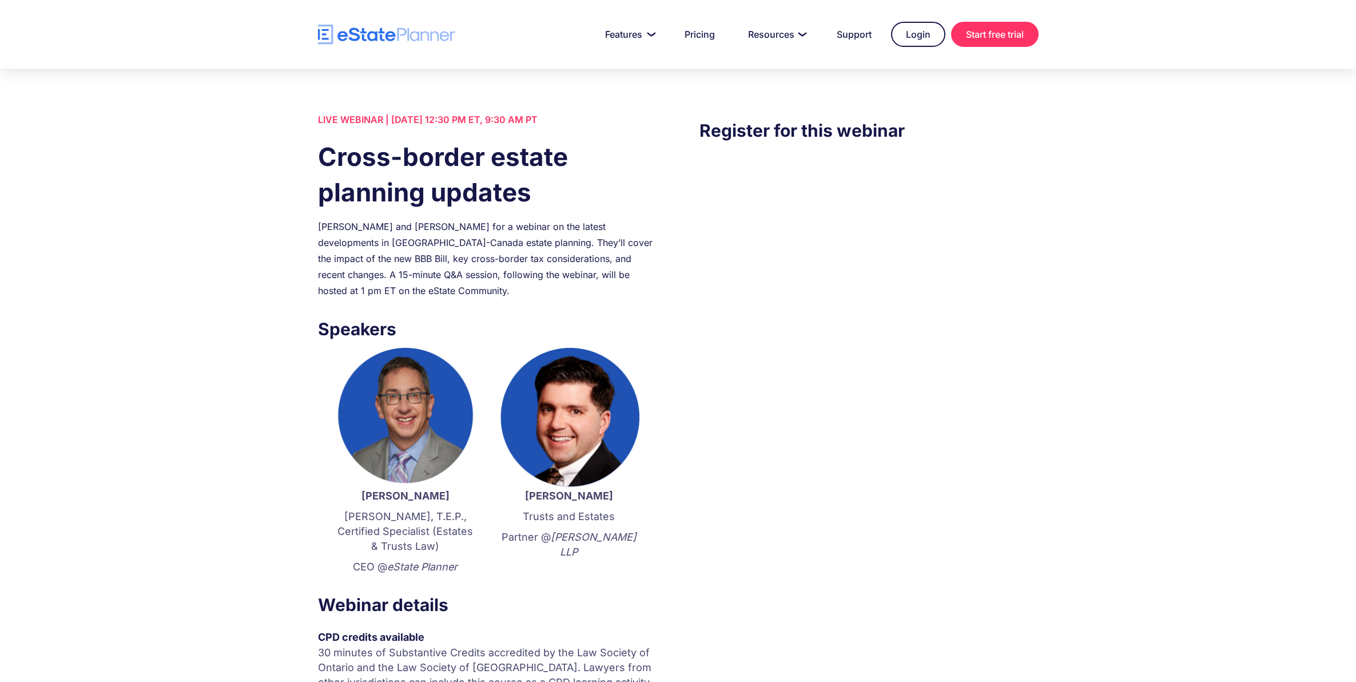 This screenshot has width=1356, height=682. Describe the element at coordinates (994, 34) in the screenshot. I see `a: Start free trial` at that location.